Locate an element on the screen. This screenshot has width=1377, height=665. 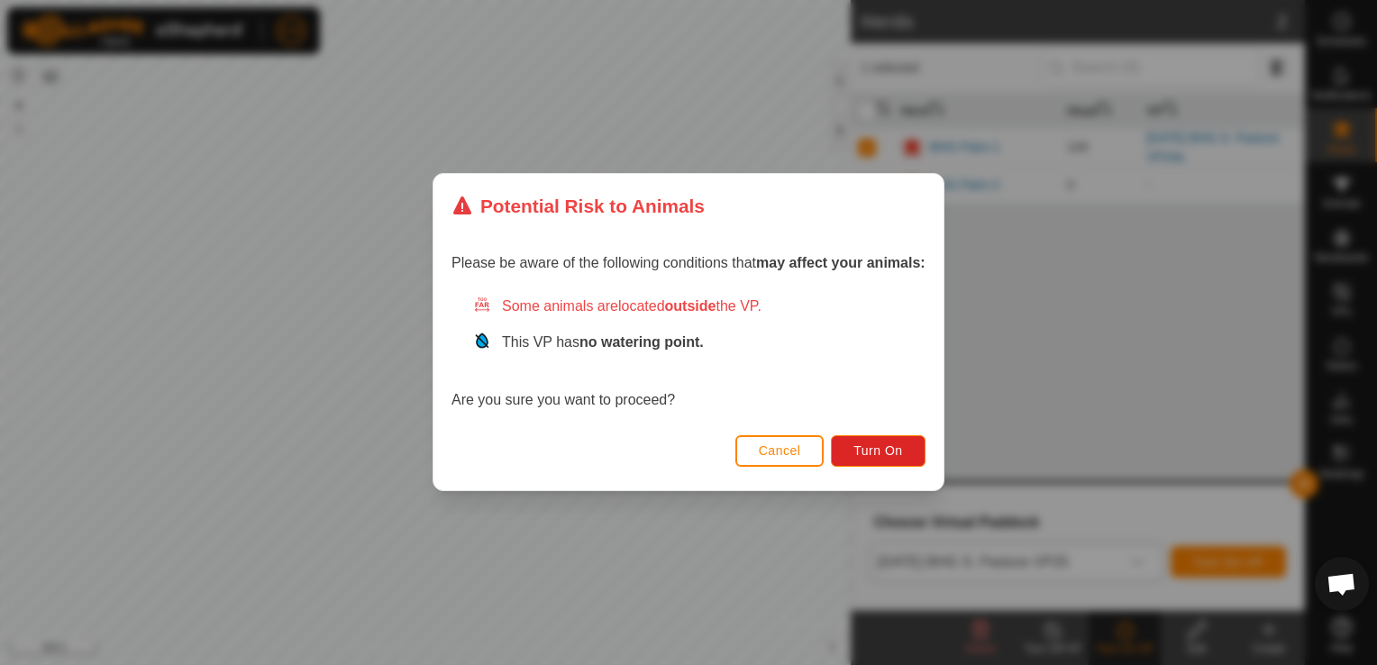
div: Some animals are is located at coordinates (700, 307).